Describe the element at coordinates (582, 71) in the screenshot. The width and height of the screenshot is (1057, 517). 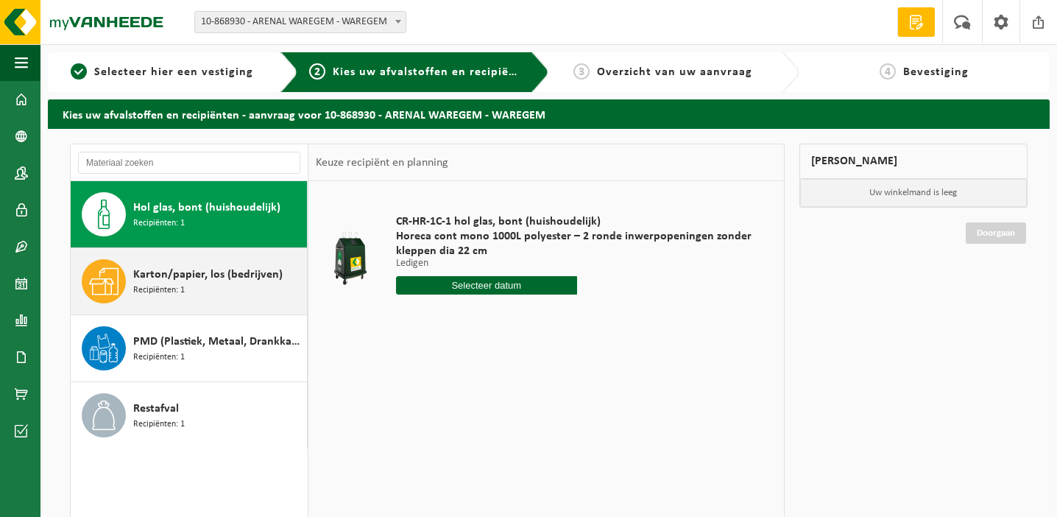
I see `span: 3` at that location.